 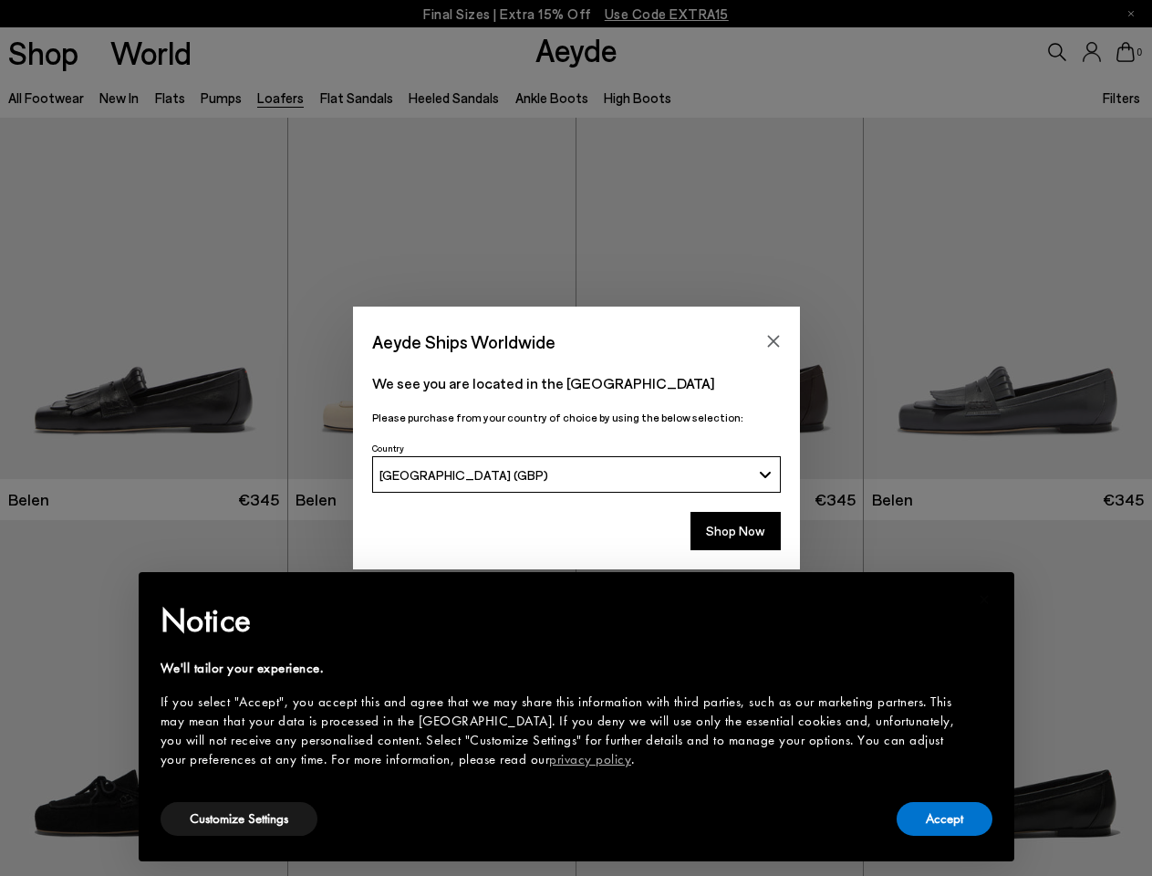 What do you see at coordinates (735, 531) in the screenshot?
I see `button: Shop Now` at bounding box center [735, 531].